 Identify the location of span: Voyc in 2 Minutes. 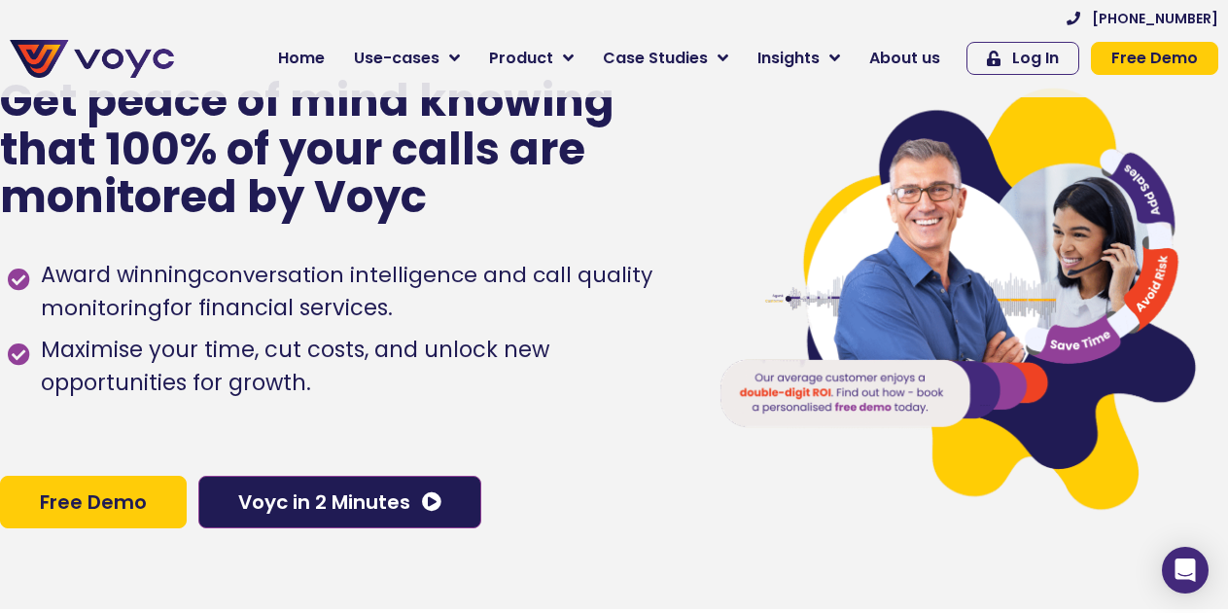
(324, 502).